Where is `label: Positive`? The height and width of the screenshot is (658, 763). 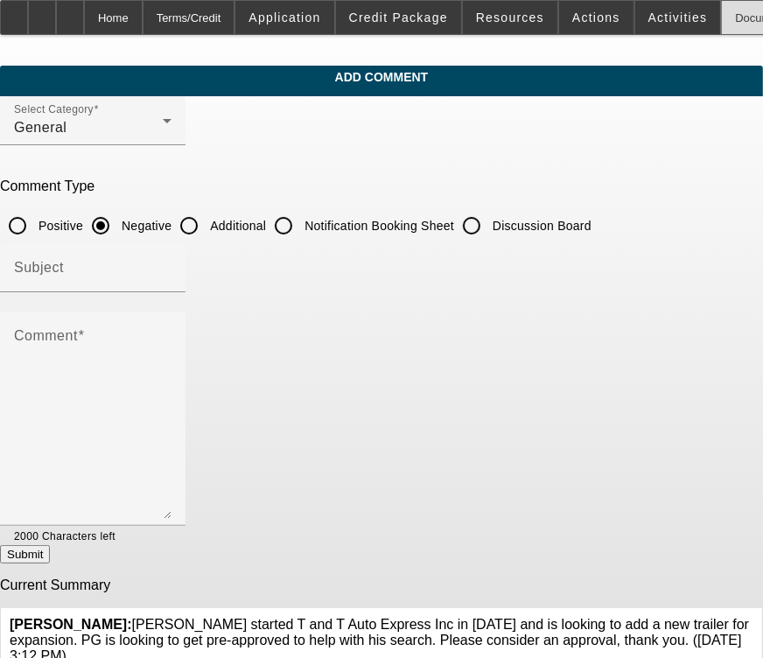
label: Positive is located at coordinates (59, 226).